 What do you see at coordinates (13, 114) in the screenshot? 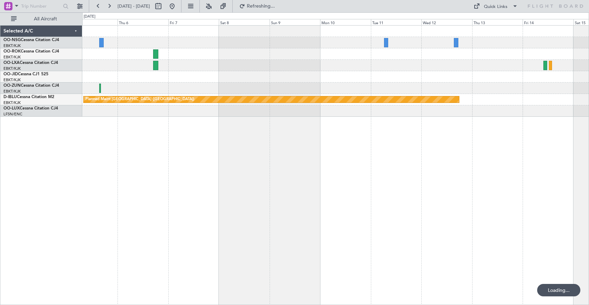
I see `a: LFSN/ENC` at bounding box center [13, 114].